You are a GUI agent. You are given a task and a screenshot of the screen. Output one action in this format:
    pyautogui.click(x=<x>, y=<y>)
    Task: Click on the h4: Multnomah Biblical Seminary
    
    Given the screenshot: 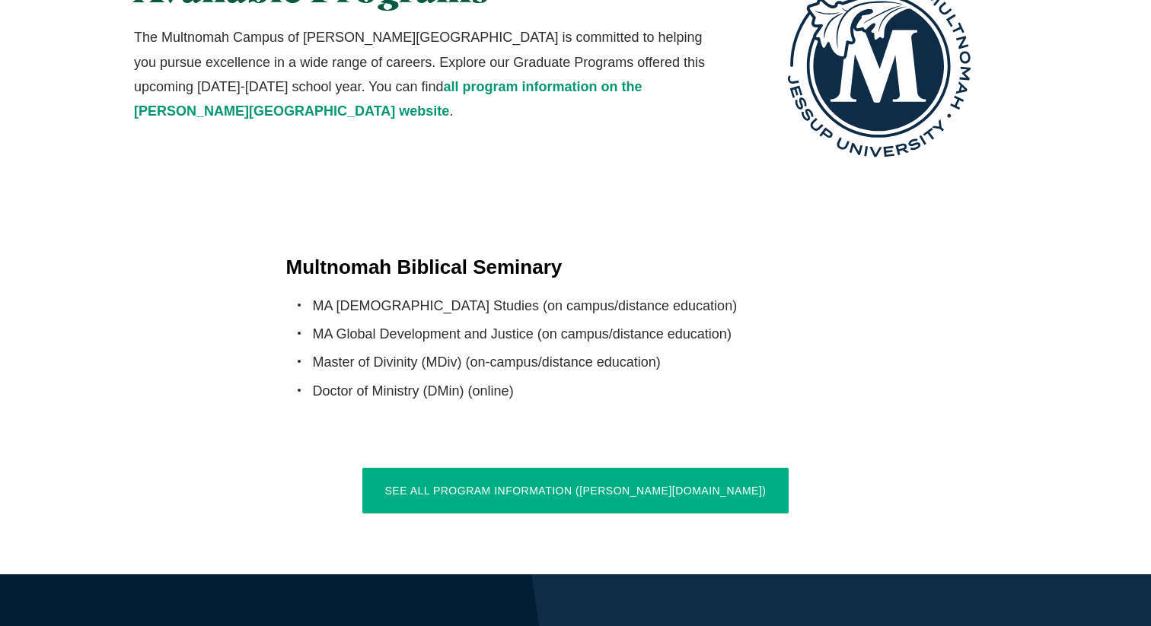 What is the action you would take?
    pyautogui.click(x=575, y=267)
    